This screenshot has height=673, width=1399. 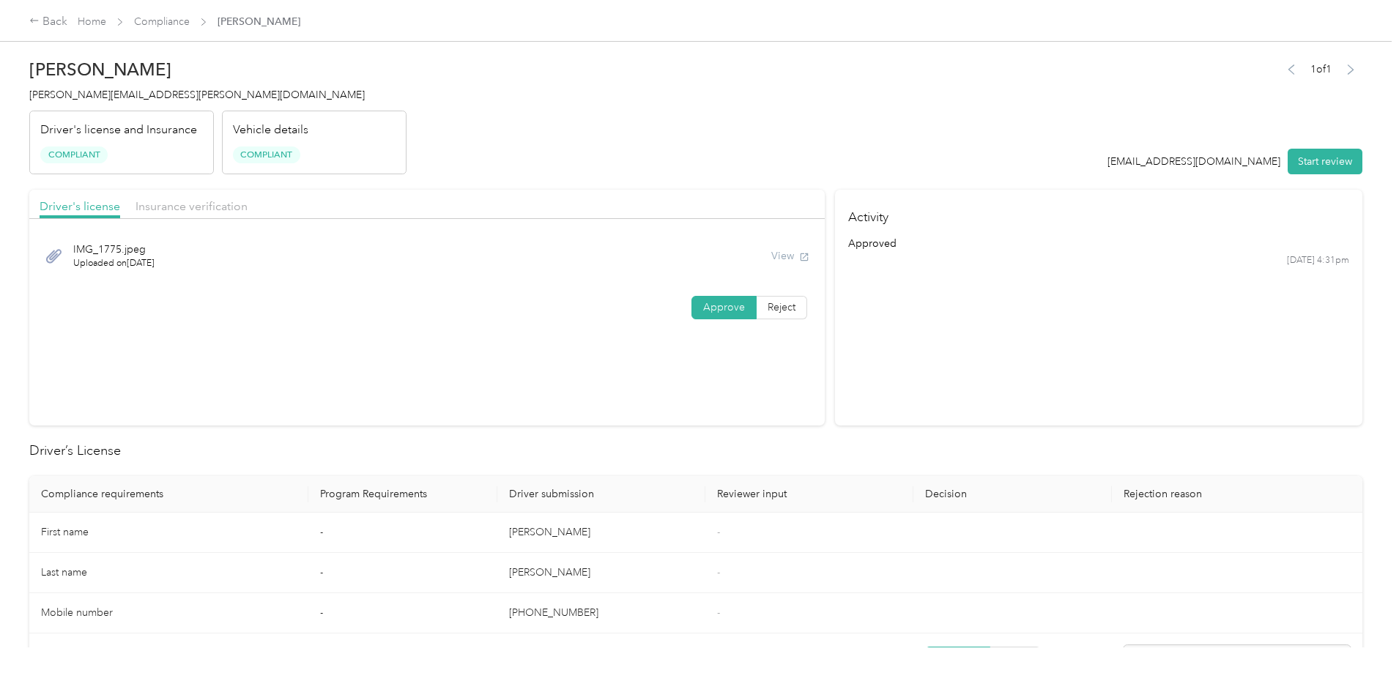 I want to click on a: Home, so click(x=92, y=21).